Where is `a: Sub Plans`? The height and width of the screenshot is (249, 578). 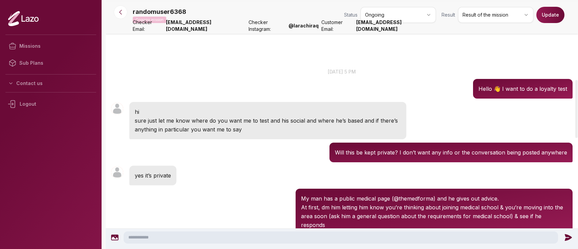 a: Sub Plans is located at coordinates (51, 63).